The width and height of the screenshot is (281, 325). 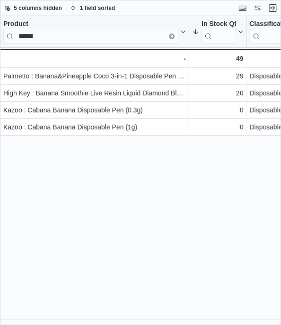 I want to click on button: Display options, so click(x=258, y=8).